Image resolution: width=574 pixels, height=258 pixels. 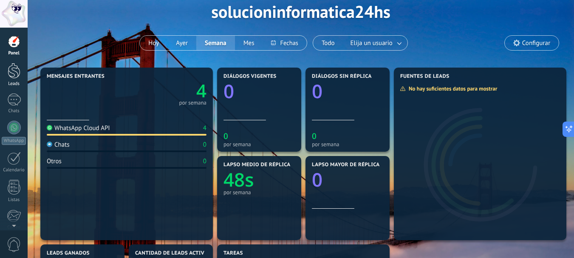 What do you see at coordinates (215, 43) in the screenshot?
I see `button: Semana` at bounding box center [215, 43].